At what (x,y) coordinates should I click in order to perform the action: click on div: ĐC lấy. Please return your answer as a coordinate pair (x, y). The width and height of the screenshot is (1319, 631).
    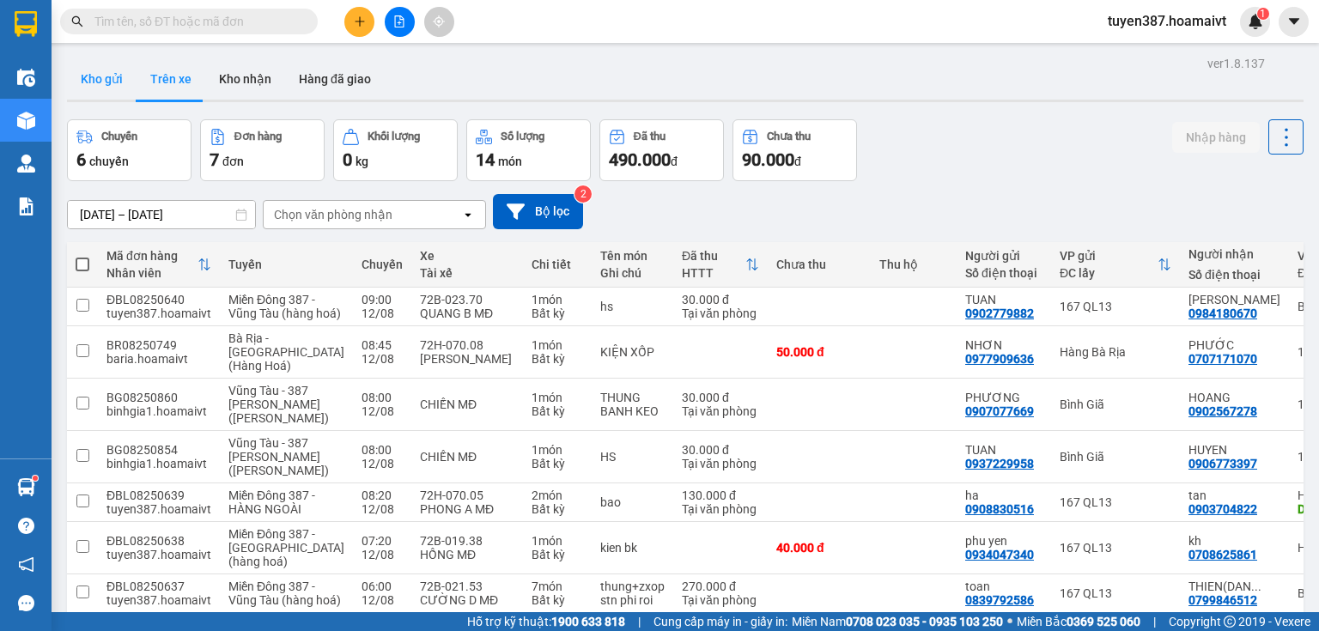
    Looking at the image, I should click on (1109, 273).